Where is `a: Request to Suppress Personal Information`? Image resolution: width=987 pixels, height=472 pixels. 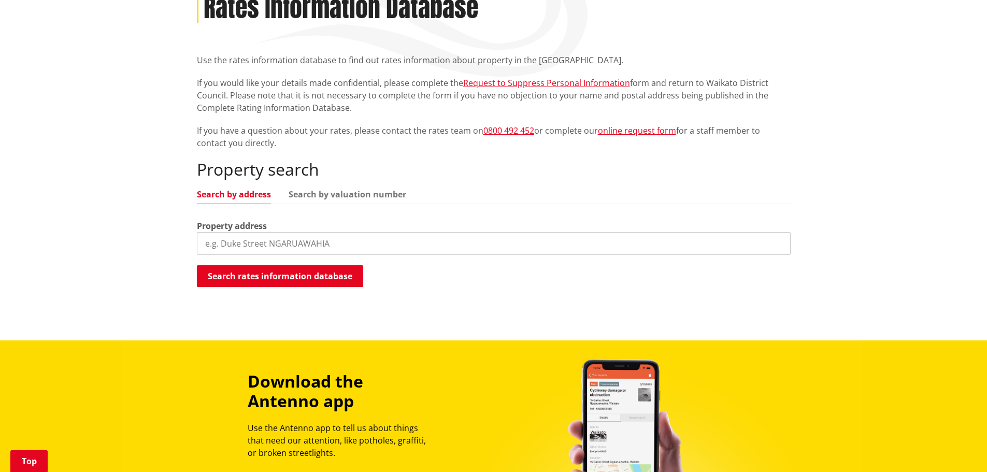 a: Request to Suppress Personal Information is located at coordinates (546, 83).